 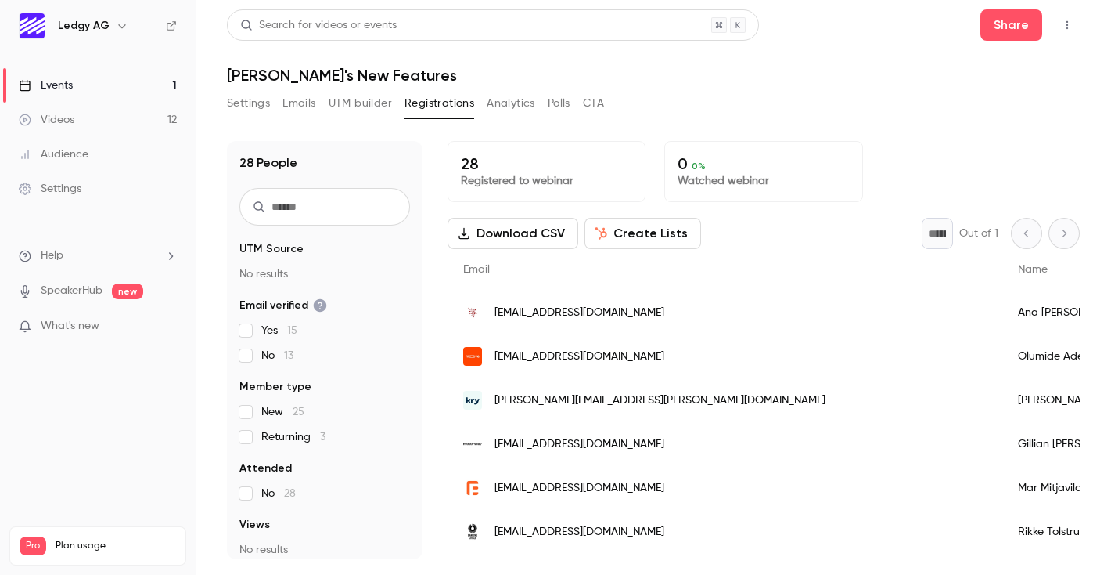 What do you see at coordinates (473, 400) in the screenshot?
I see `img: kry.se` at bounding box center [473, 400].